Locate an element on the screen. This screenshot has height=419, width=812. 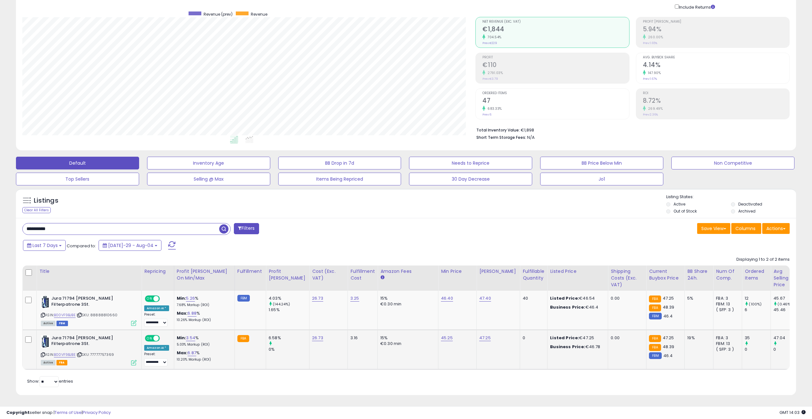
span: | SKU: 77777757369 is located at coordinates (95, 354).